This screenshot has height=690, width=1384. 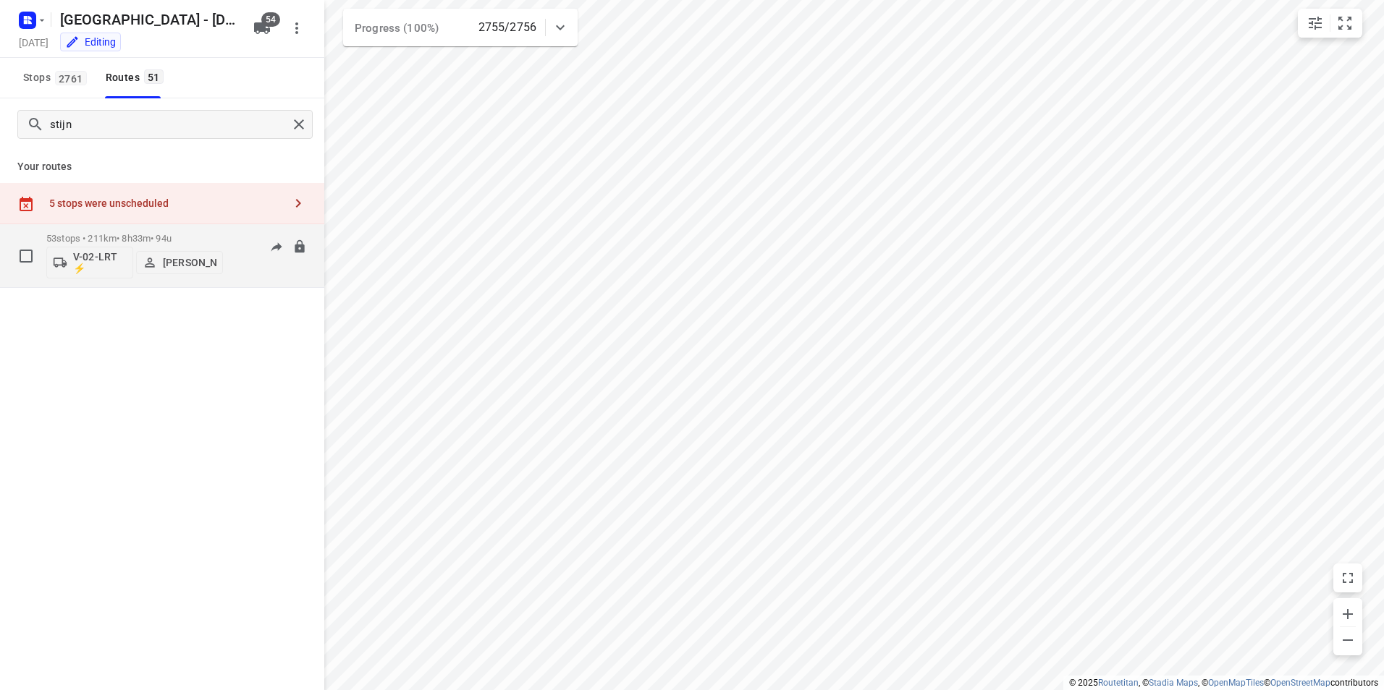 What do you see at coordinates (26, 256) in the screenshot?
I see `span: Select` at bounding box center [26, 256].